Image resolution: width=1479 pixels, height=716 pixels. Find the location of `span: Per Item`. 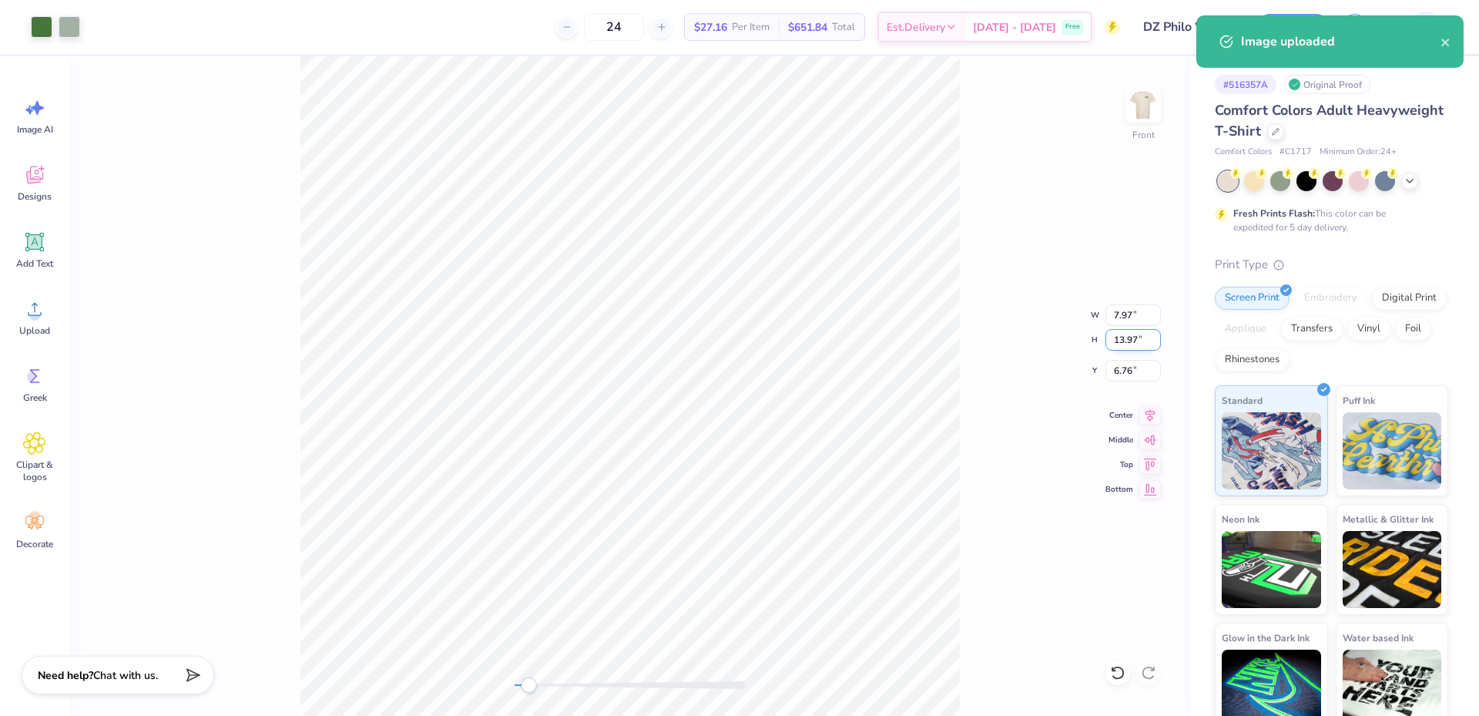

span: Per Item is located at coordinates (750, 27).